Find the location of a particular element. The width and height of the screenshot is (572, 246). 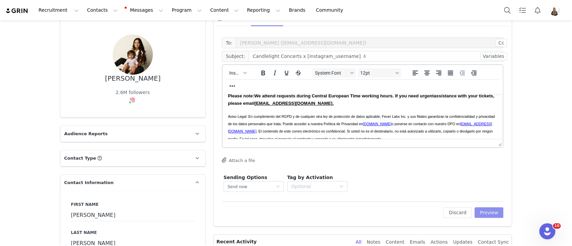

button: Messages is located at coordinates (144, 10).